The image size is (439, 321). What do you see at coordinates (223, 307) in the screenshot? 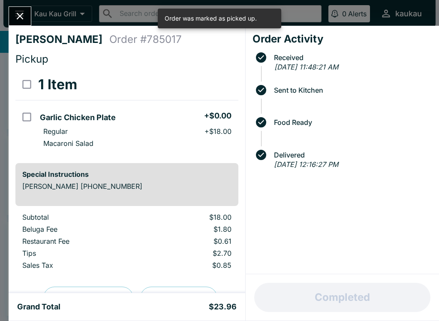
I see `h5: $23.96` at bounding box center [223, 307].